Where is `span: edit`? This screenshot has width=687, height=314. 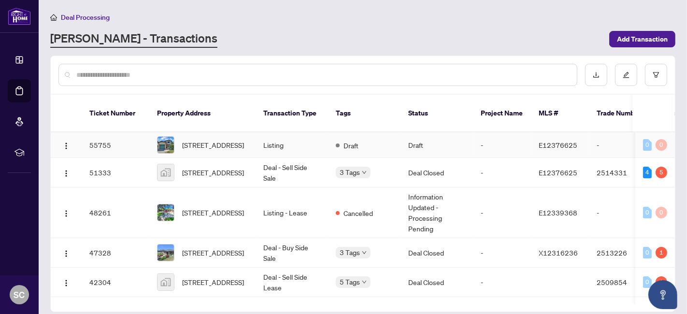
span: edit is located at coordinates (626, 75).